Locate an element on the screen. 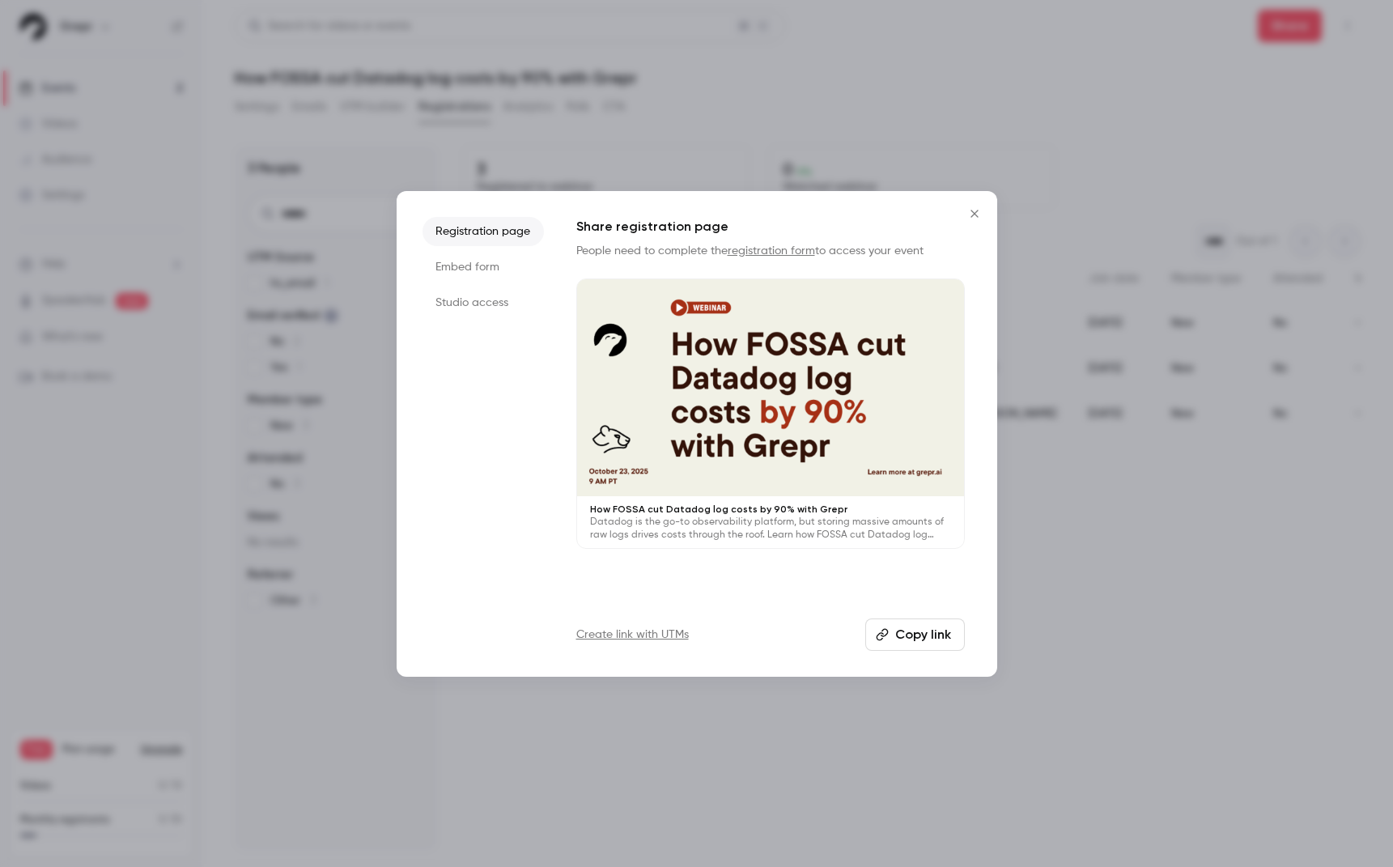  p: How FOSSA cut Datadog log costs by 90% with Grepr is located at coordinates (771, 509).